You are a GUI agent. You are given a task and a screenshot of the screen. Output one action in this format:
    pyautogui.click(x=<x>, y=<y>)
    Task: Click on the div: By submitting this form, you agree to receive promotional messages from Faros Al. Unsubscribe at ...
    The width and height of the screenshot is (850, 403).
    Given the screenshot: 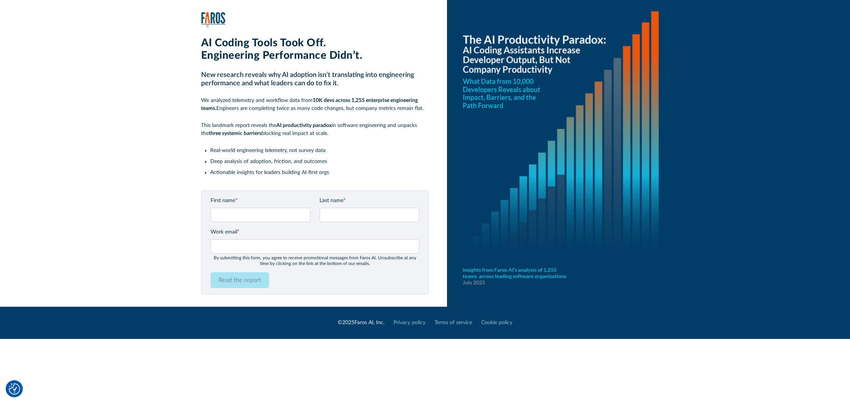 What is the action you would take?
    pyautogui.click(x=315, y=261)
    